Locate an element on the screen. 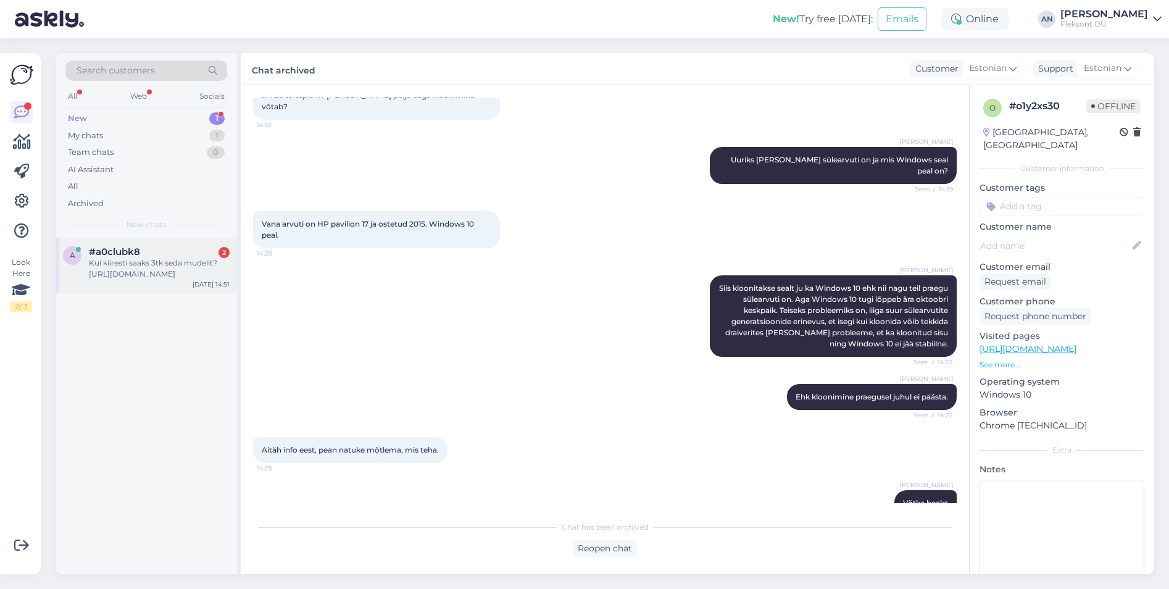 This screenshot has width=1169, height=589. span: New chats is located at coordinates (146, 225).